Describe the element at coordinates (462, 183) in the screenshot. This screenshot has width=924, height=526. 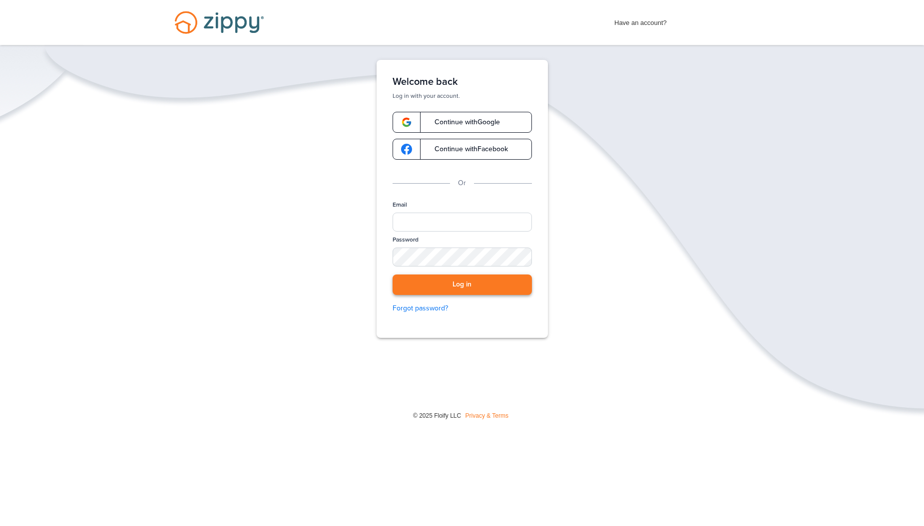
I see `p: Or` at that location.